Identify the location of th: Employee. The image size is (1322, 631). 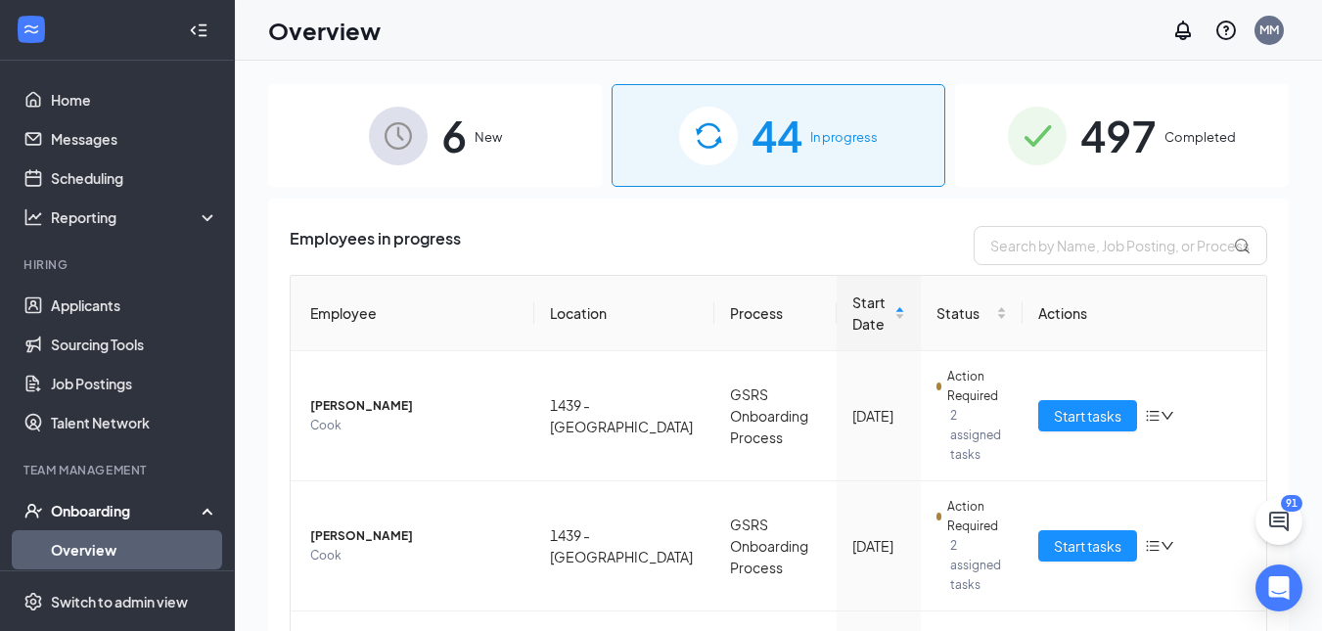
(412, 313).